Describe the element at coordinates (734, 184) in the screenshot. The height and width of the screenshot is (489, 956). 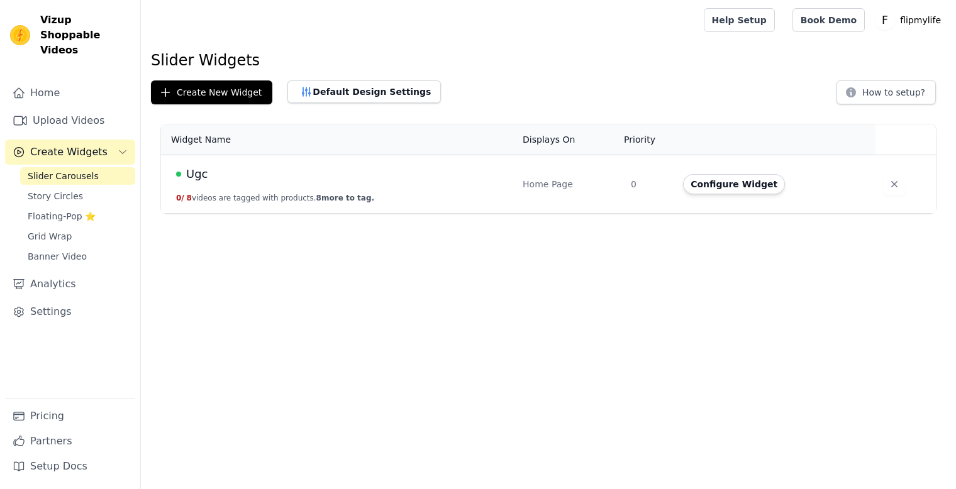
I see `button: Configure Widget` at that location.